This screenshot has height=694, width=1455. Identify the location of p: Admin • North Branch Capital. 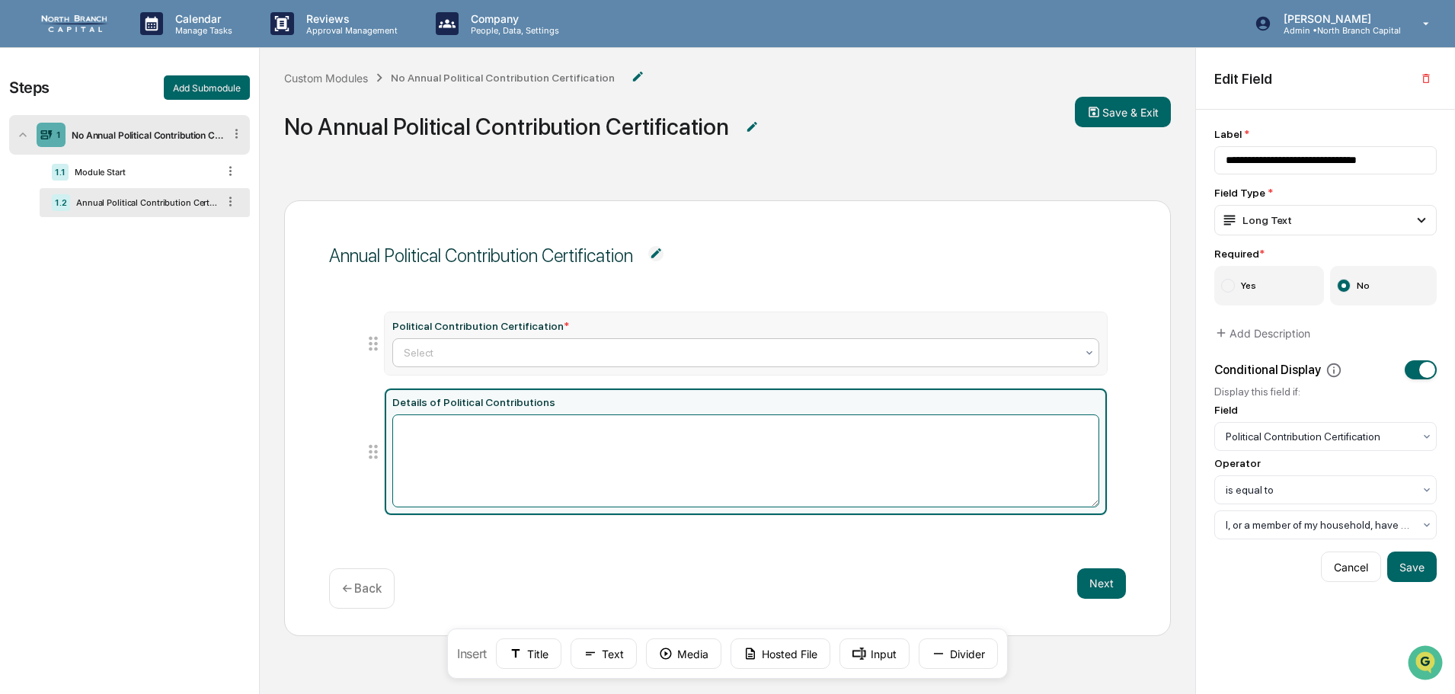
(1336, 30).